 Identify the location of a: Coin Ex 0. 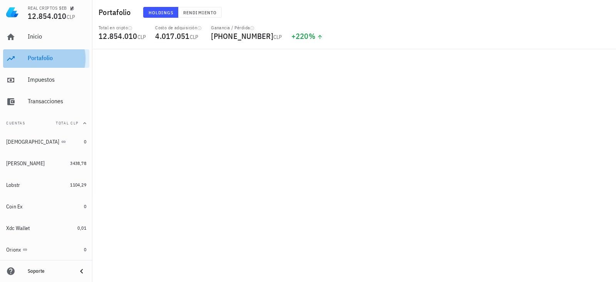
(46, 206).